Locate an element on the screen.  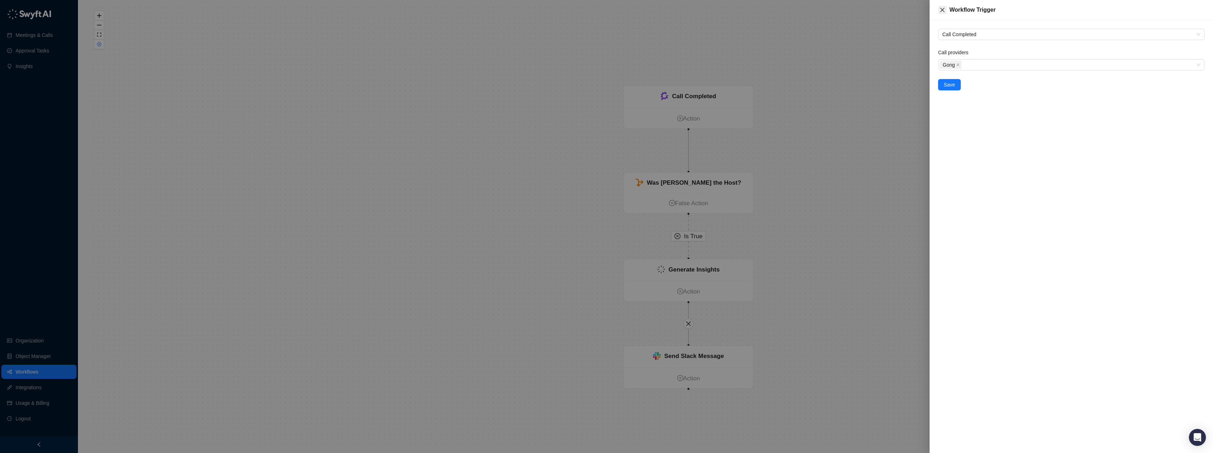
span: Call Completed is located at coordinates (1071, 34).